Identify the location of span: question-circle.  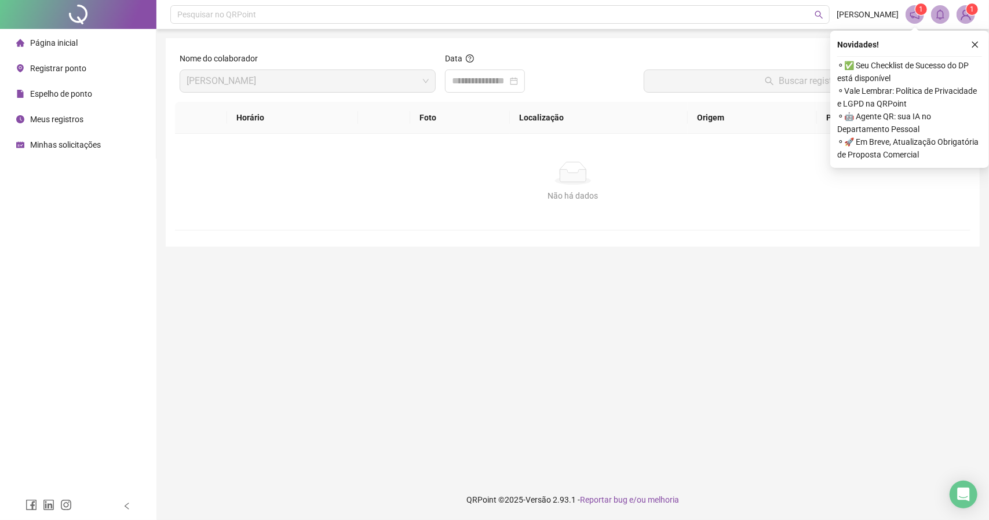
(470, 59).